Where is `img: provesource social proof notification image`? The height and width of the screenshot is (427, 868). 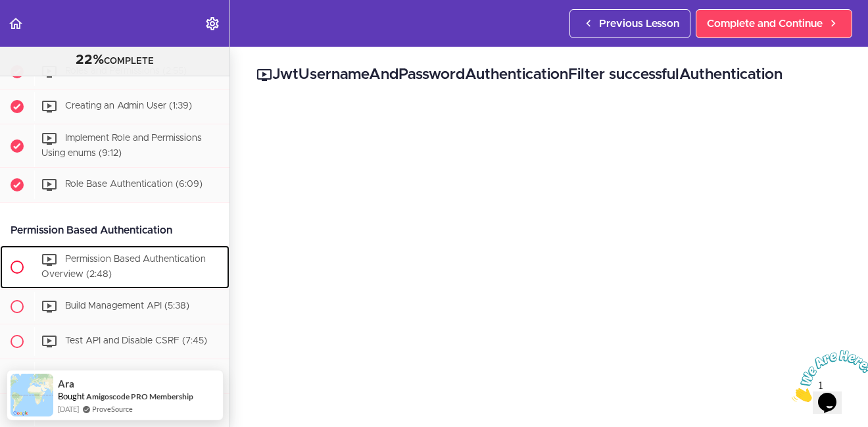
img: provesource social proof notification image is located at coordinates (32, 394).